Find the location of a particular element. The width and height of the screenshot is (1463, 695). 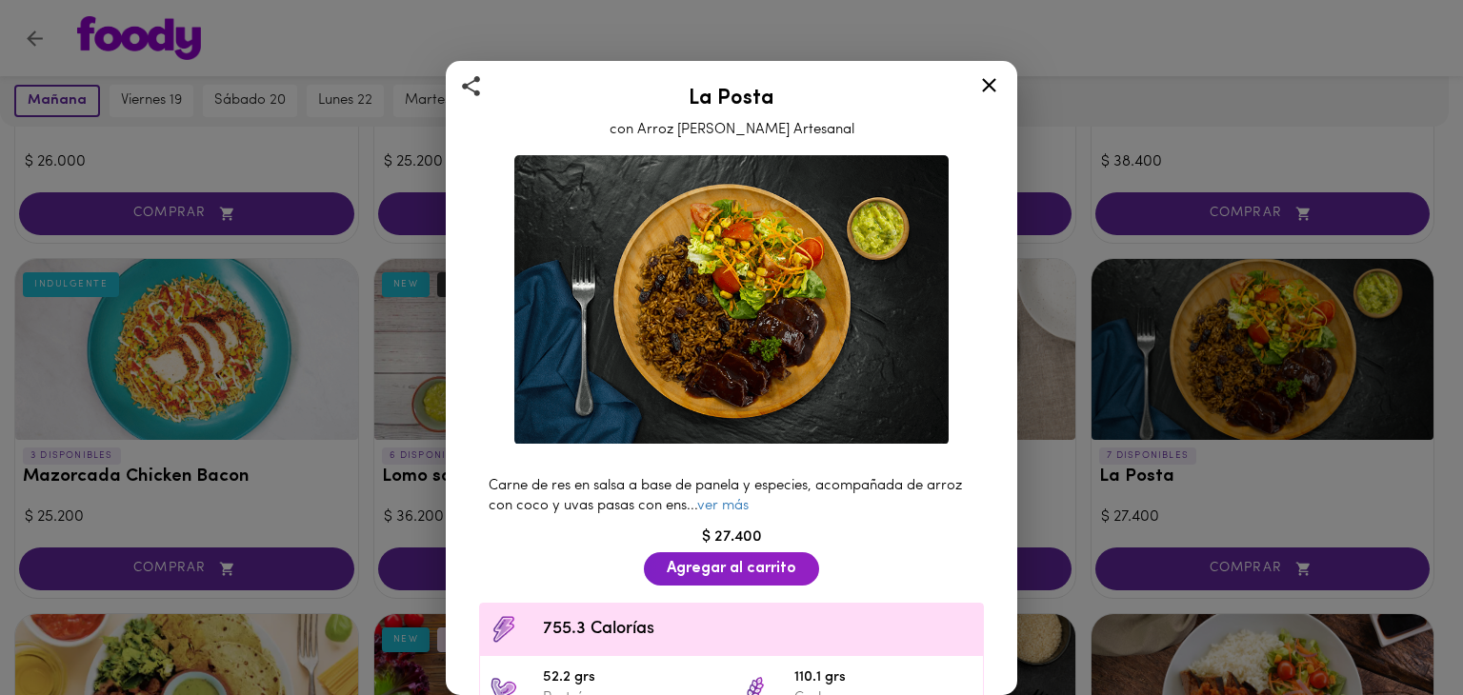

span: Carne de res en salsa a base de panela y especies, acompañada de arroz con coco y uvas pasas con ... is located at coordinates (725, 496).